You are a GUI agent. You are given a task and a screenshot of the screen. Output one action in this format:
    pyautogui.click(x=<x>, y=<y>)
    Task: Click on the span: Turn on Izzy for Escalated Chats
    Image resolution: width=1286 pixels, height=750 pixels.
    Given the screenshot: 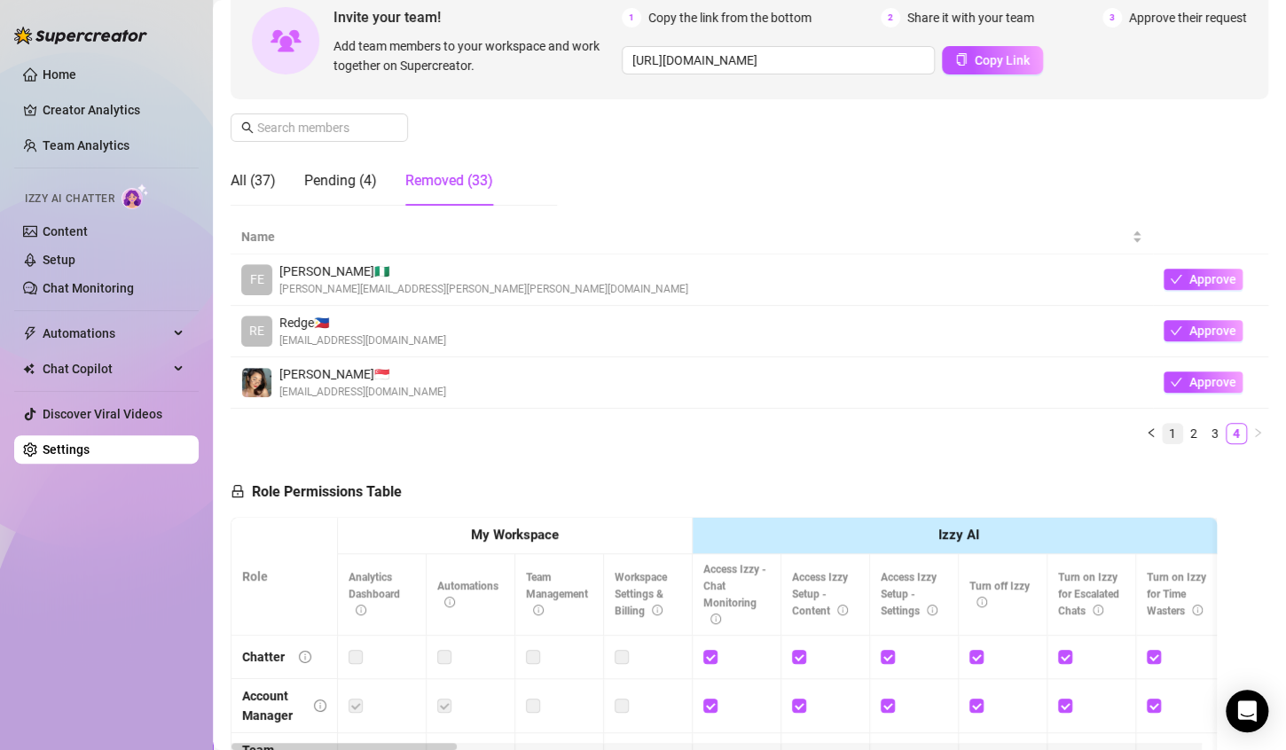 What is the action you would take?
    pyautogui.click(x=1088, y=594)
    